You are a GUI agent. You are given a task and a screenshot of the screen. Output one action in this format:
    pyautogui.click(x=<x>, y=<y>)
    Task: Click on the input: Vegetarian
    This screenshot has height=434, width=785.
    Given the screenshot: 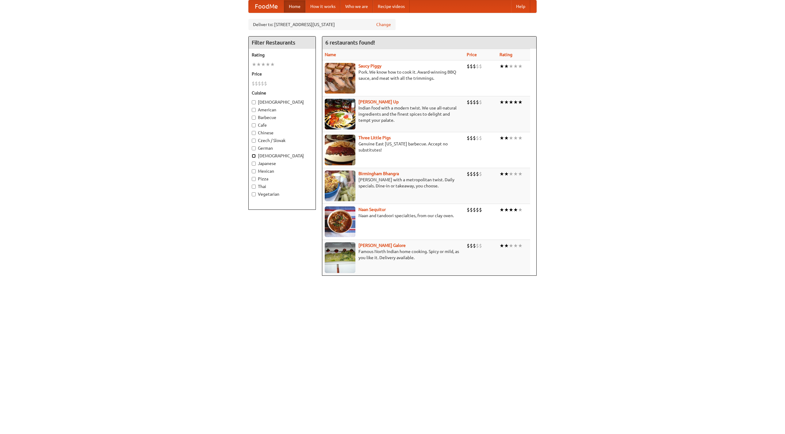 What is the action you would take?
    pyautogui.click(x=254, y=194)
    